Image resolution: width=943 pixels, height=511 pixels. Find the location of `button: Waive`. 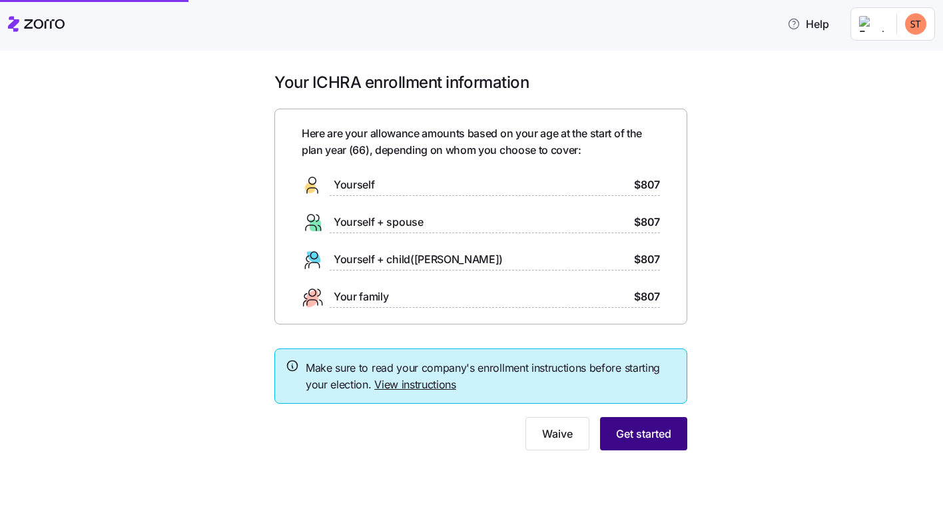

button: Waive is located at coordinates (558, 434).